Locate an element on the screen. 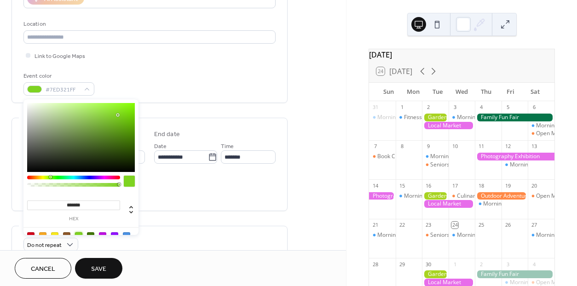  div: 19 is located at coordinates (507, 185).